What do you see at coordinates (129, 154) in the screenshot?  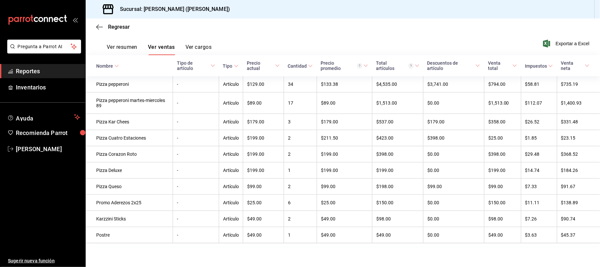 I see `td: Pizza Corazon Roto` at bounding box center [129, 154].